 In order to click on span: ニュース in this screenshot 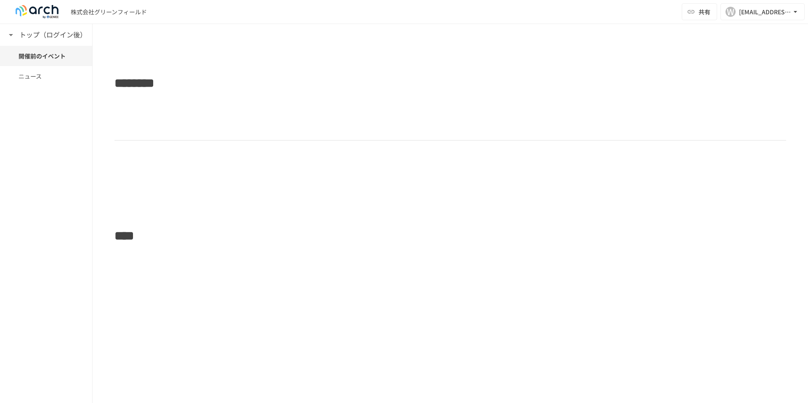, I will do `click(46, 76)`.